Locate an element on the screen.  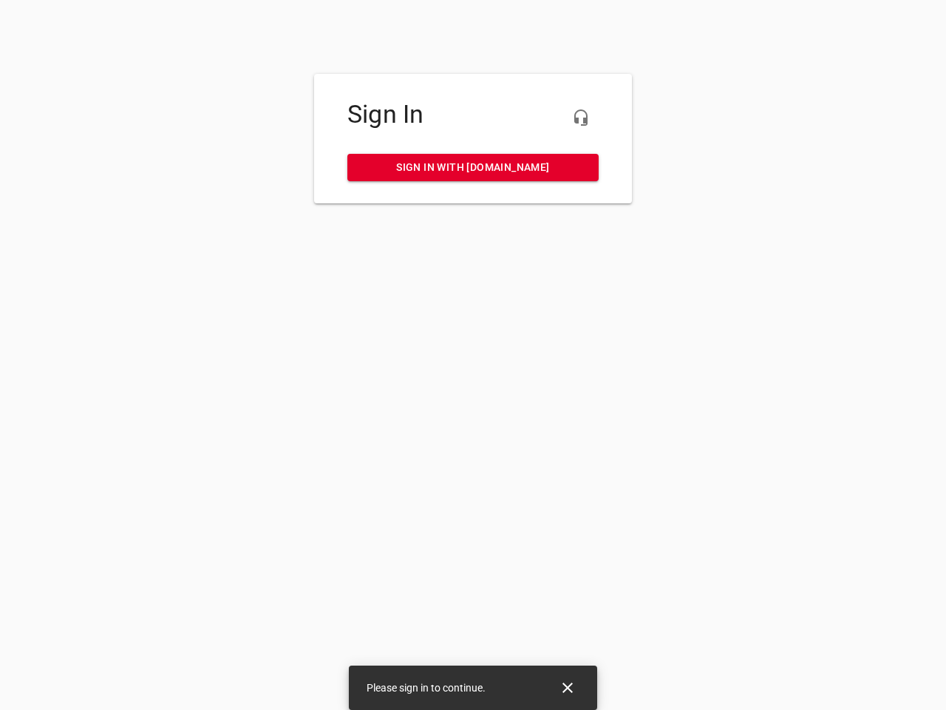
button: Close is located at coordinates (568, 688).